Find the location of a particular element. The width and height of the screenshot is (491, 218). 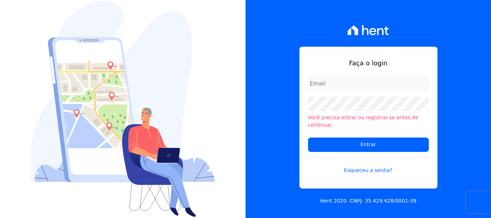

p: Hent 2020. CNPJ: 35.429.428/0001-39 is located at coordinates (368, 201).